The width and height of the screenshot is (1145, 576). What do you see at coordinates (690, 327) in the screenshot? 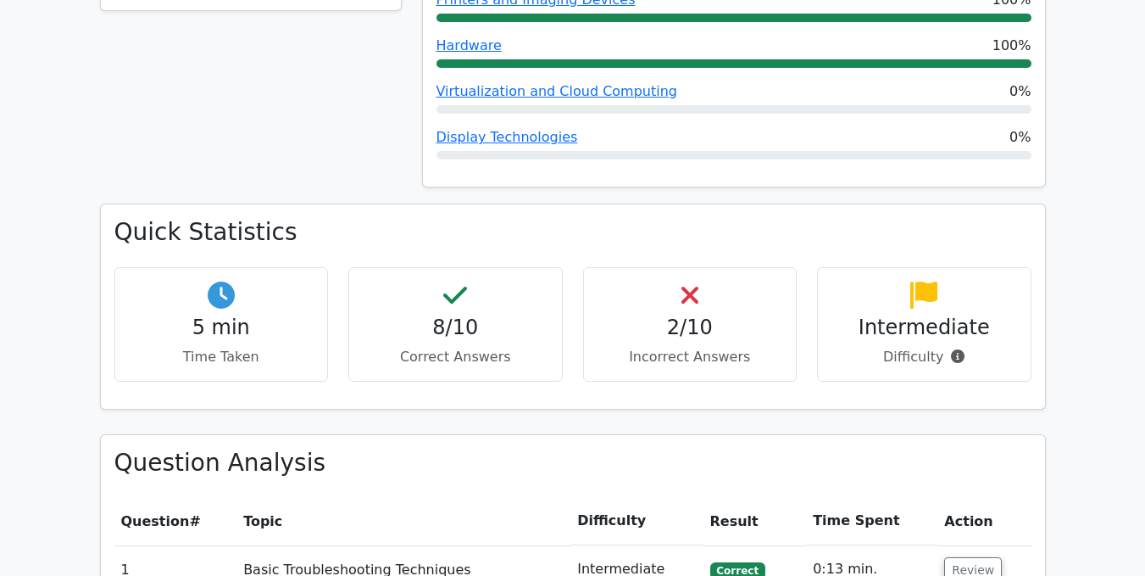
I see `h4: 2/10` at bounding box center [690, 327].